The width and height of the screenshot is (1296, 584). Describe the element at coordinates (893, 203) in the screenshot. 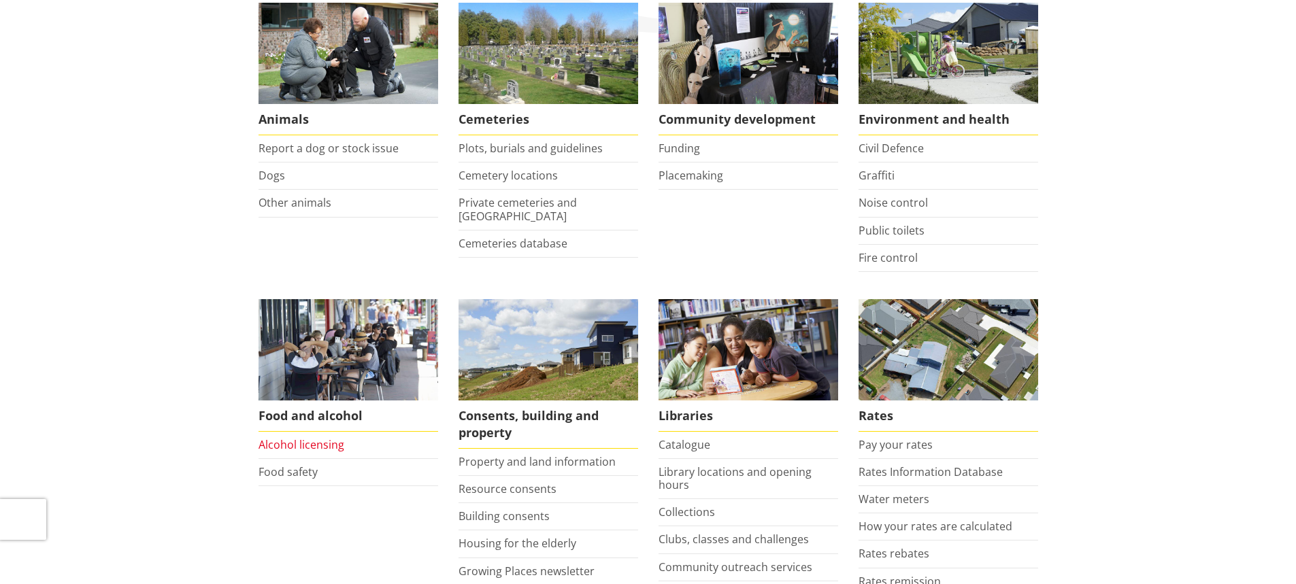

I see `a: Noise control` at that location.